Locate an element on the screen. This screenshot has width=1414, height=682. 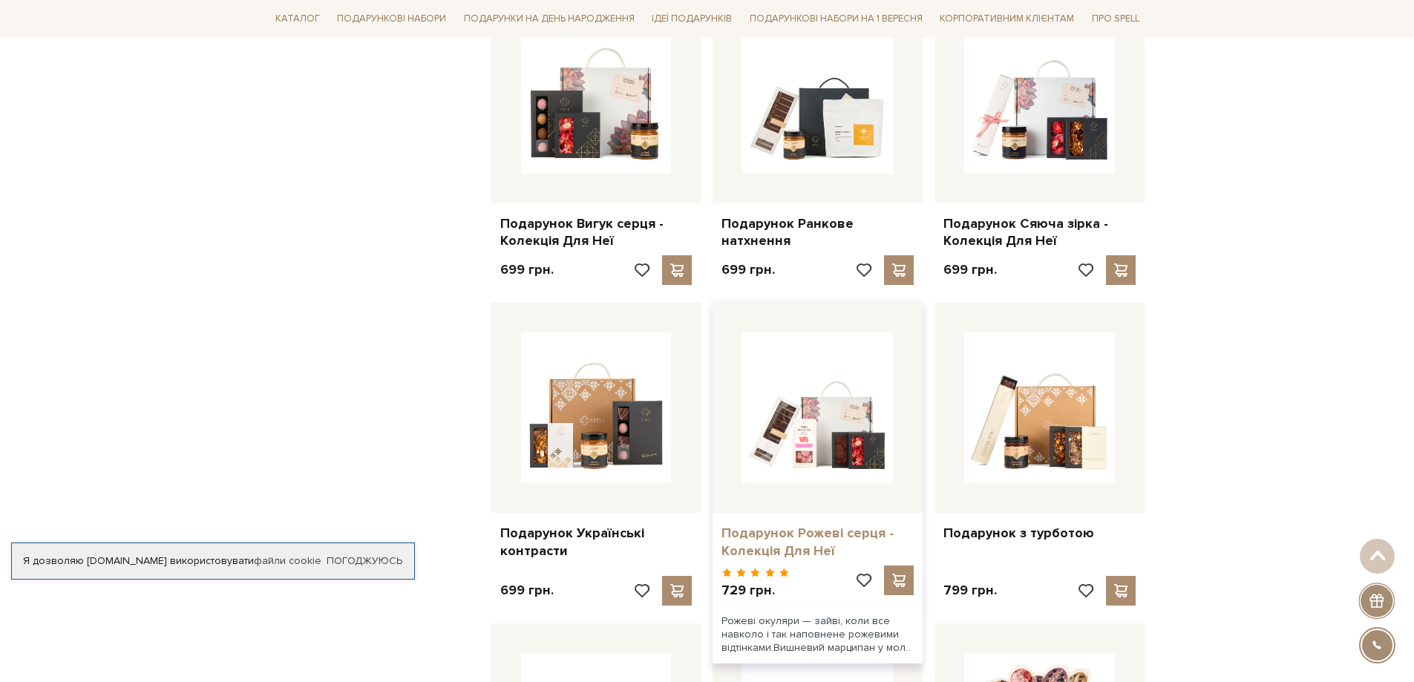
a: Подарункові набори is located at coordinates (391, 19).